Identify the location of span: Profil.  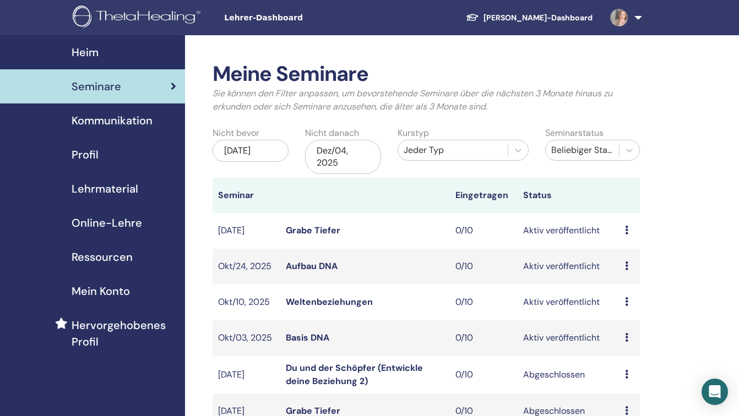
(85, 155).